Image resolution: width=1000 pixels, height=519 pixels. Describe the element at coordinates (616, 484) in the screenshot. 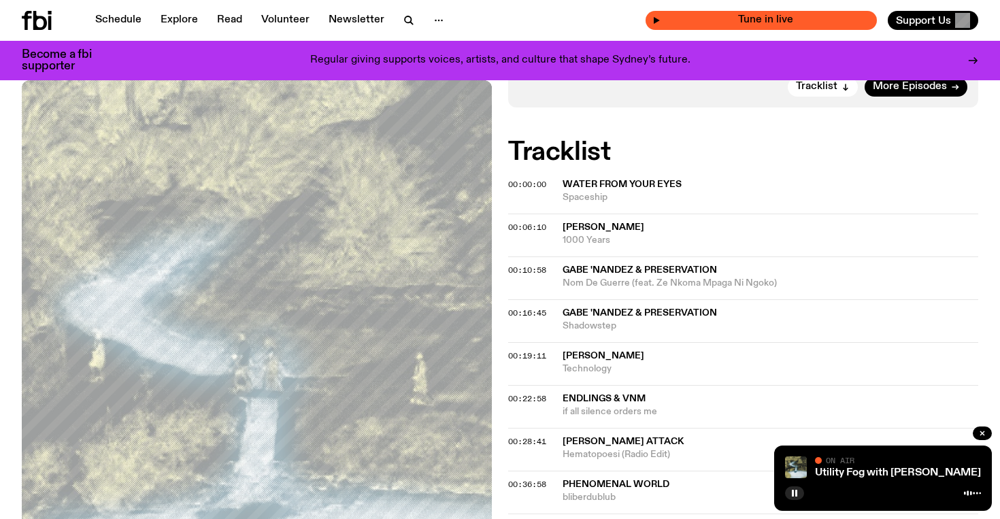

I see `span: Phenomenal World` at that location.